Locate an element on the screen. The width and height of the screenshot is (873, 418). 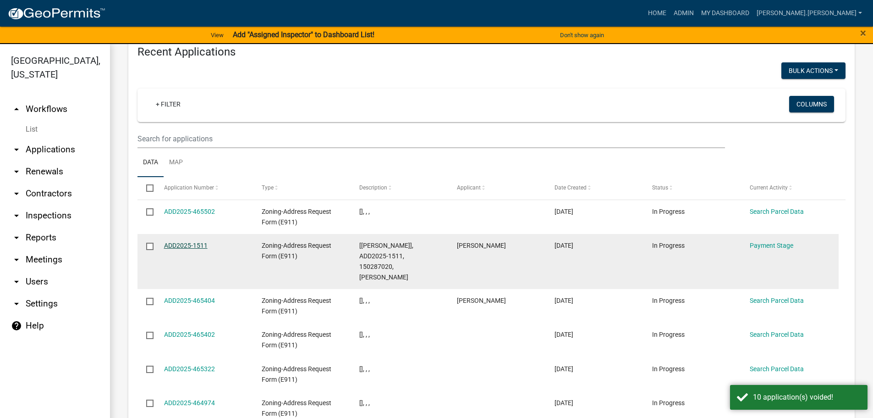
a: View is located at coordinates (217, 35).